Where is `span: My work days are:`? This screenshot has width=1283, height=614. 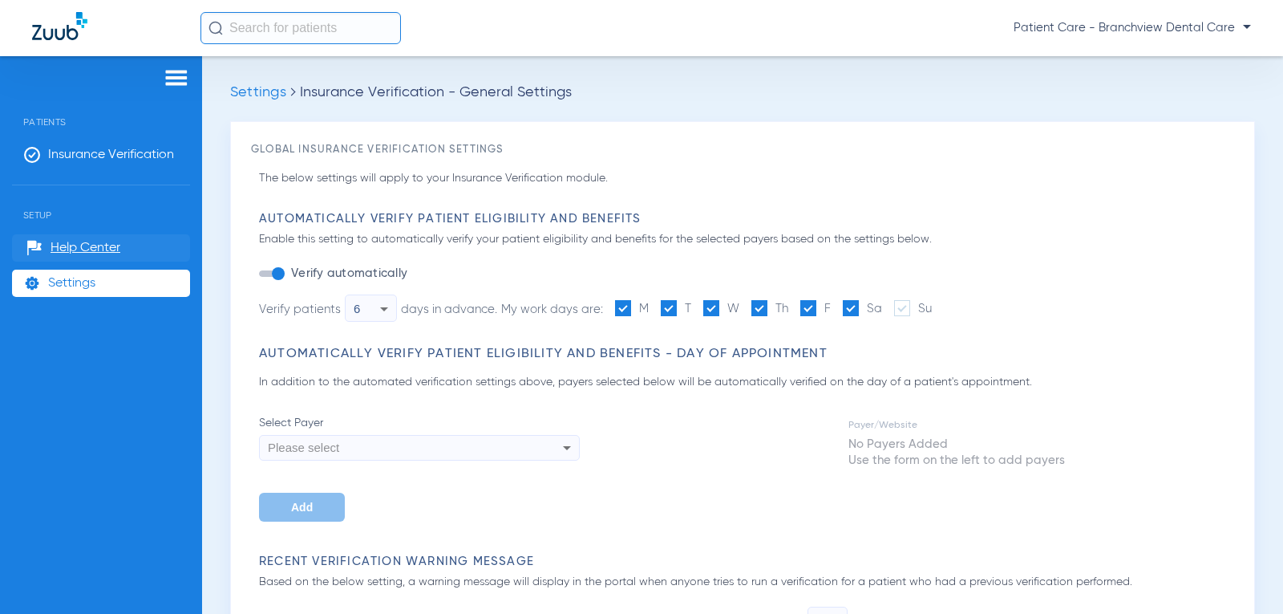
span: My work days are: is located at coordinates (552, 309).